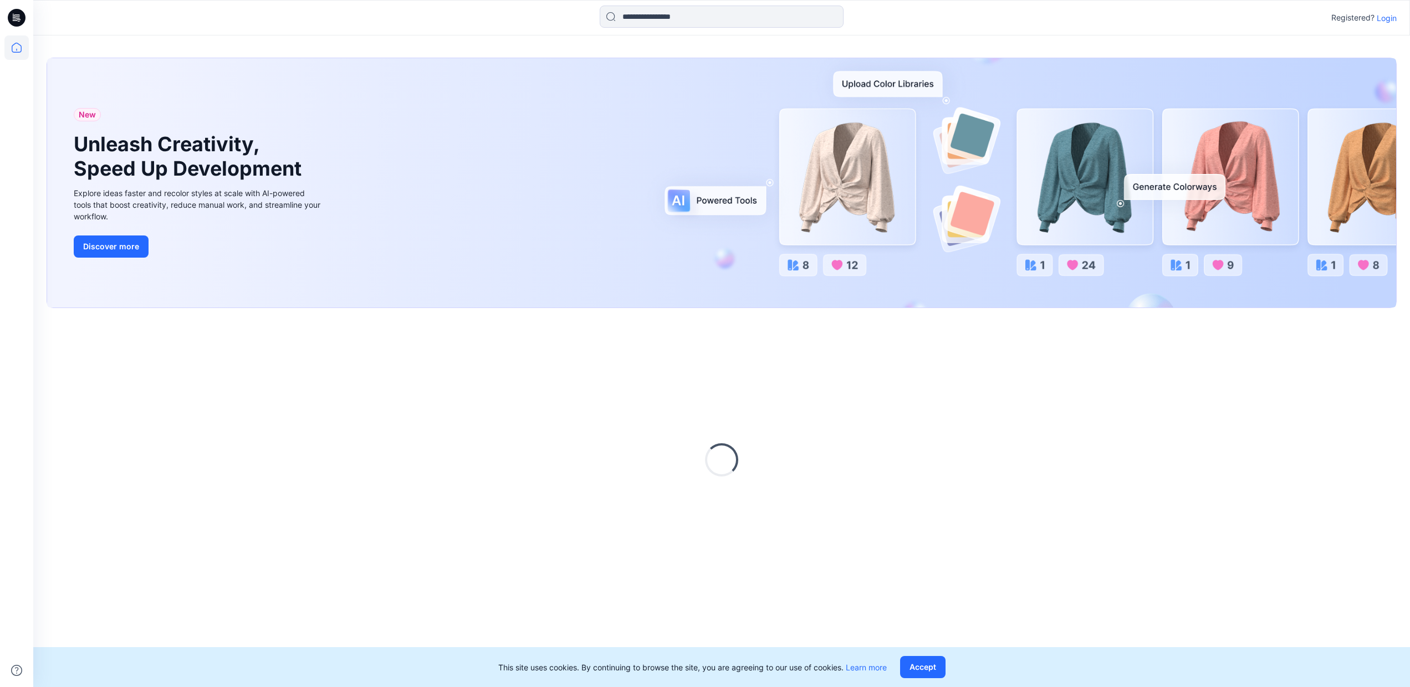  What do you see at coordinates (866, 667) in the screenshot?
I see `a: Learn more` at bounding box center [866, 667].